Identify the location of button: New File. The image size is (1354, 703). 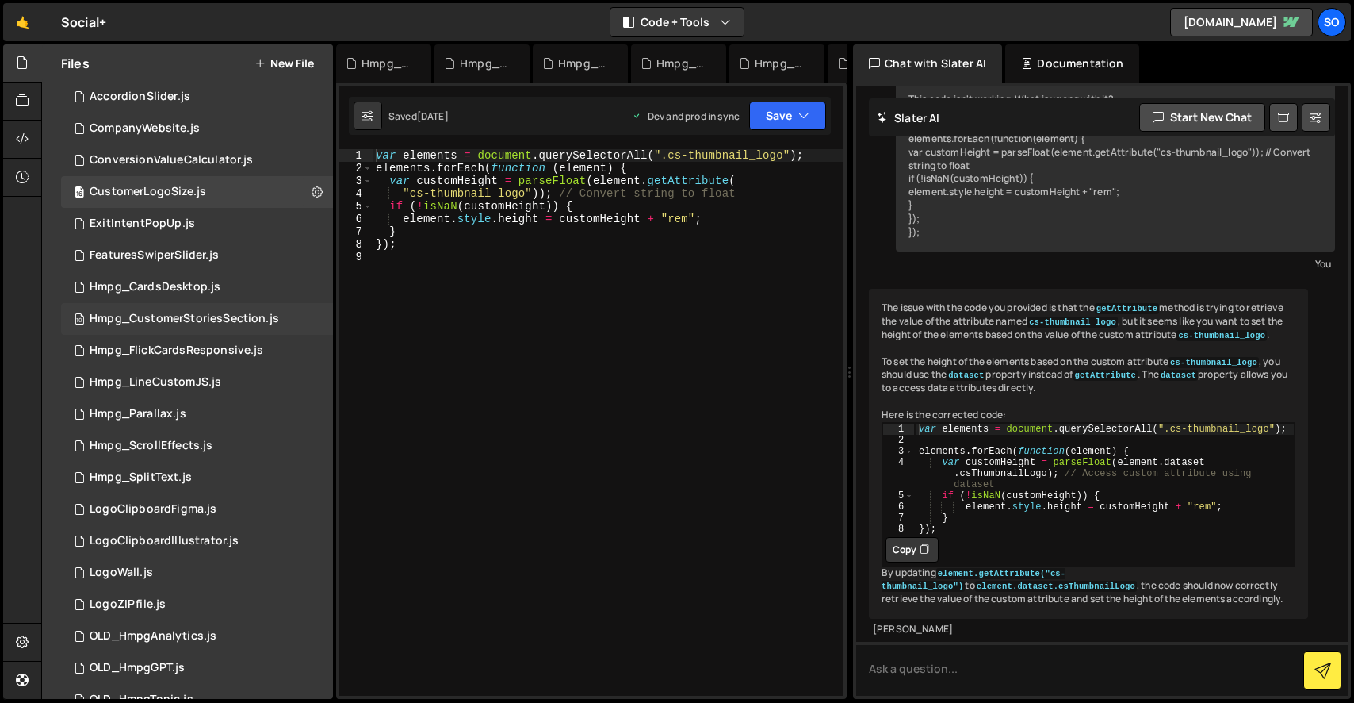
(284, 63).